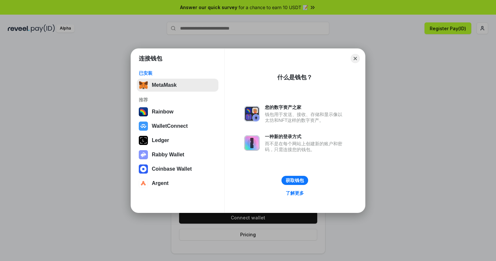 The width and height of the screenshot is (496, 261). What do you see at coordinates (164, 85) in the screenshot?
I see `div: MetaMask` at bounding box center [164, 85].